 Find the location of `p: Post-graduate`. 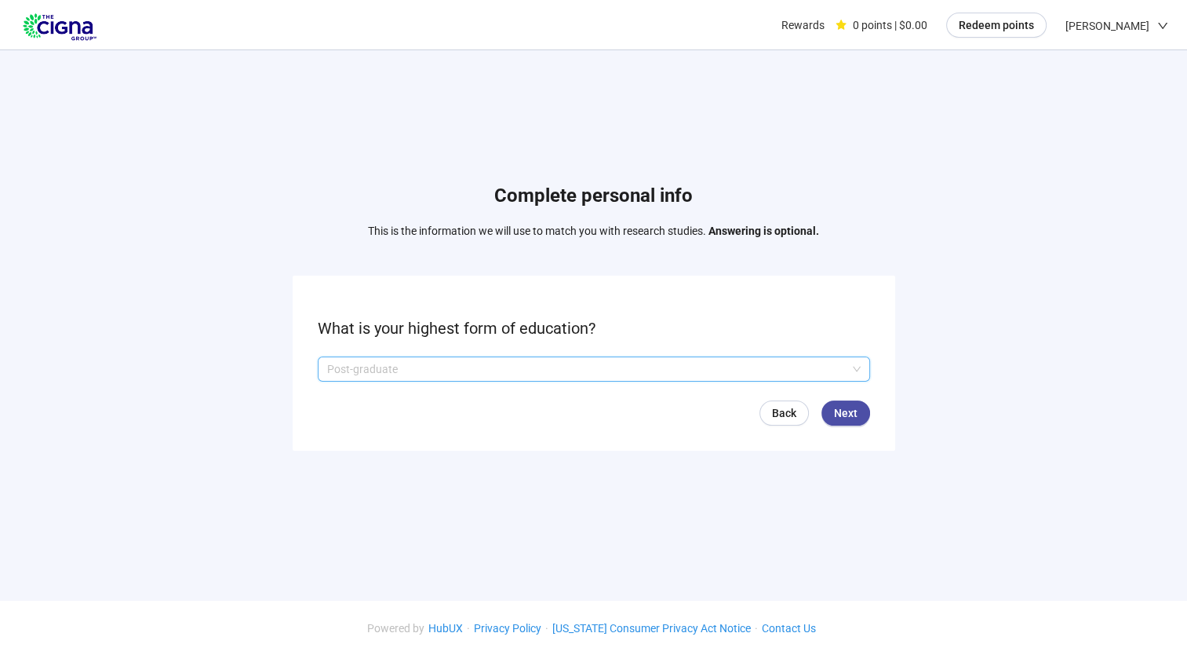

p: Post-graduate is located at coordinates (587, 369).